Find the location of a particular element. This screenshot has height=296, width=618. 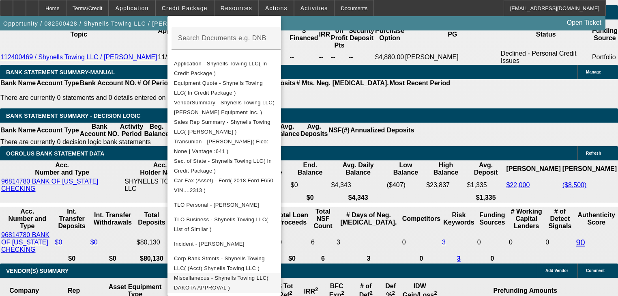

span: Corp Bank Stmnts - Shynells Towing LLC( (Acct) Shynells Towing LLC ) is located at coordinates (220, 263).